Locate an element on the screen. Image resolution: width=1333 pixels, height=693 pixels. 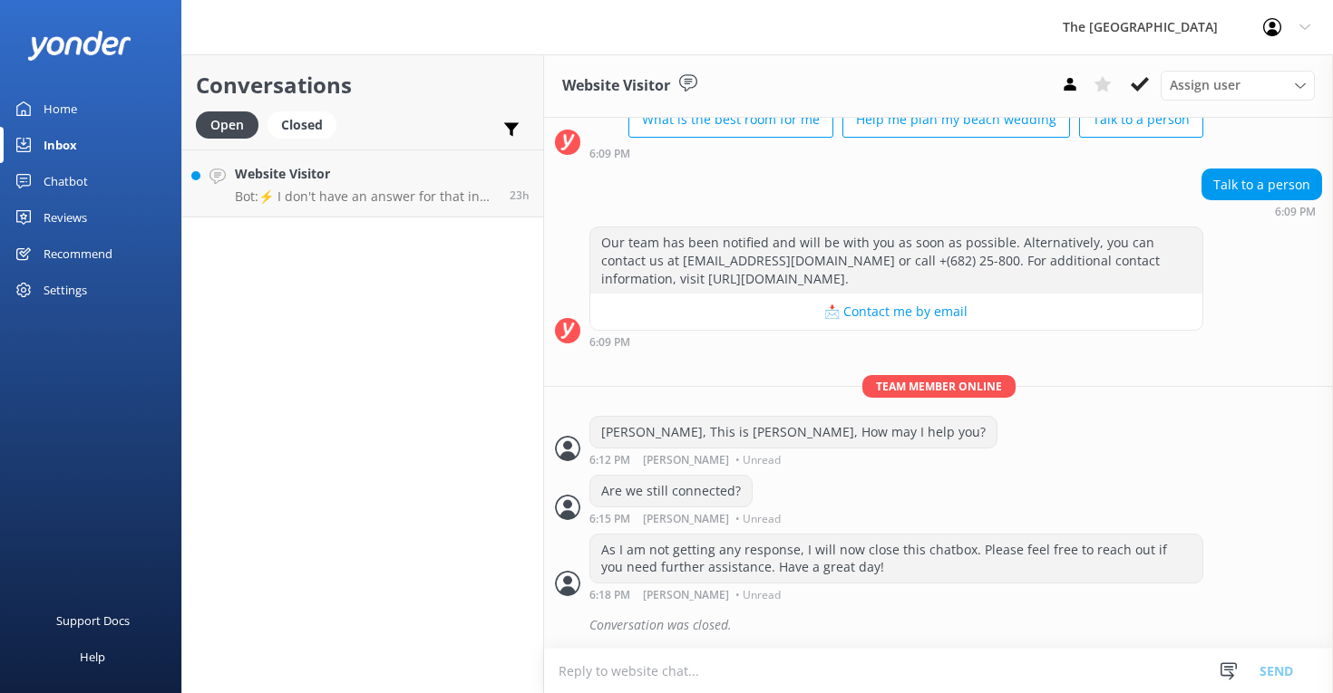
button: 📩 Contact me by email is located at coordinates (896, 312).